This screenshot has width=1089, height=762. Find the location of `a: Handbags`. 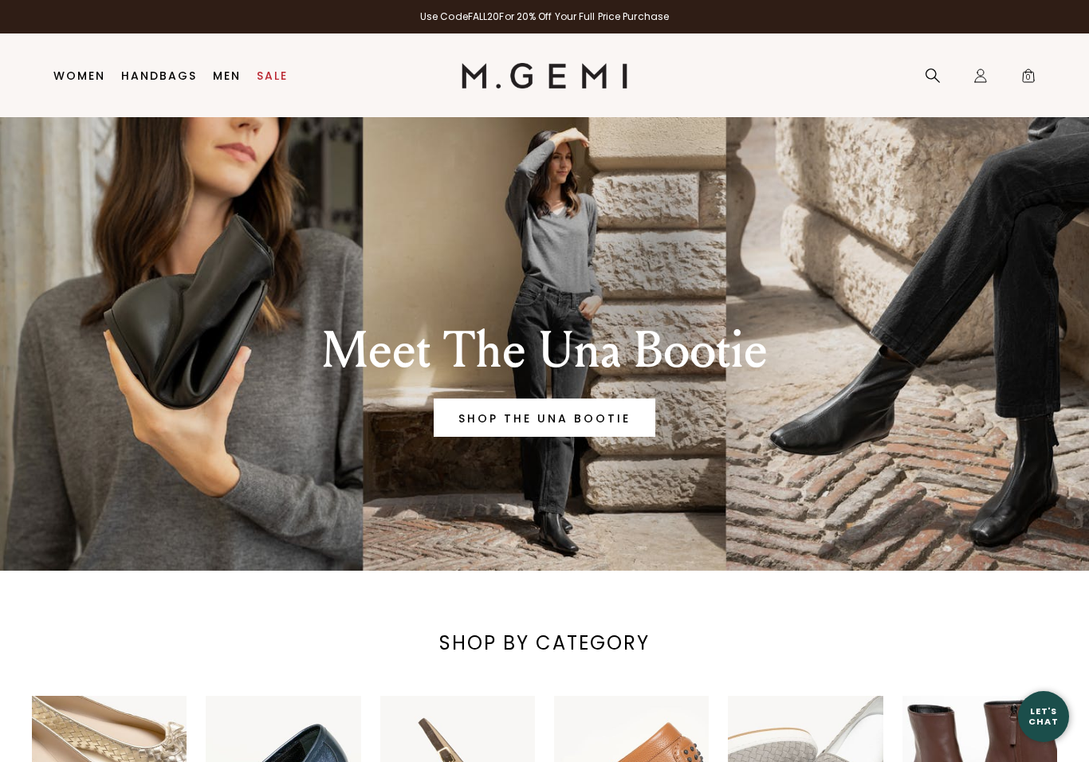

a: Handbags is located at coordinates (159, 76).